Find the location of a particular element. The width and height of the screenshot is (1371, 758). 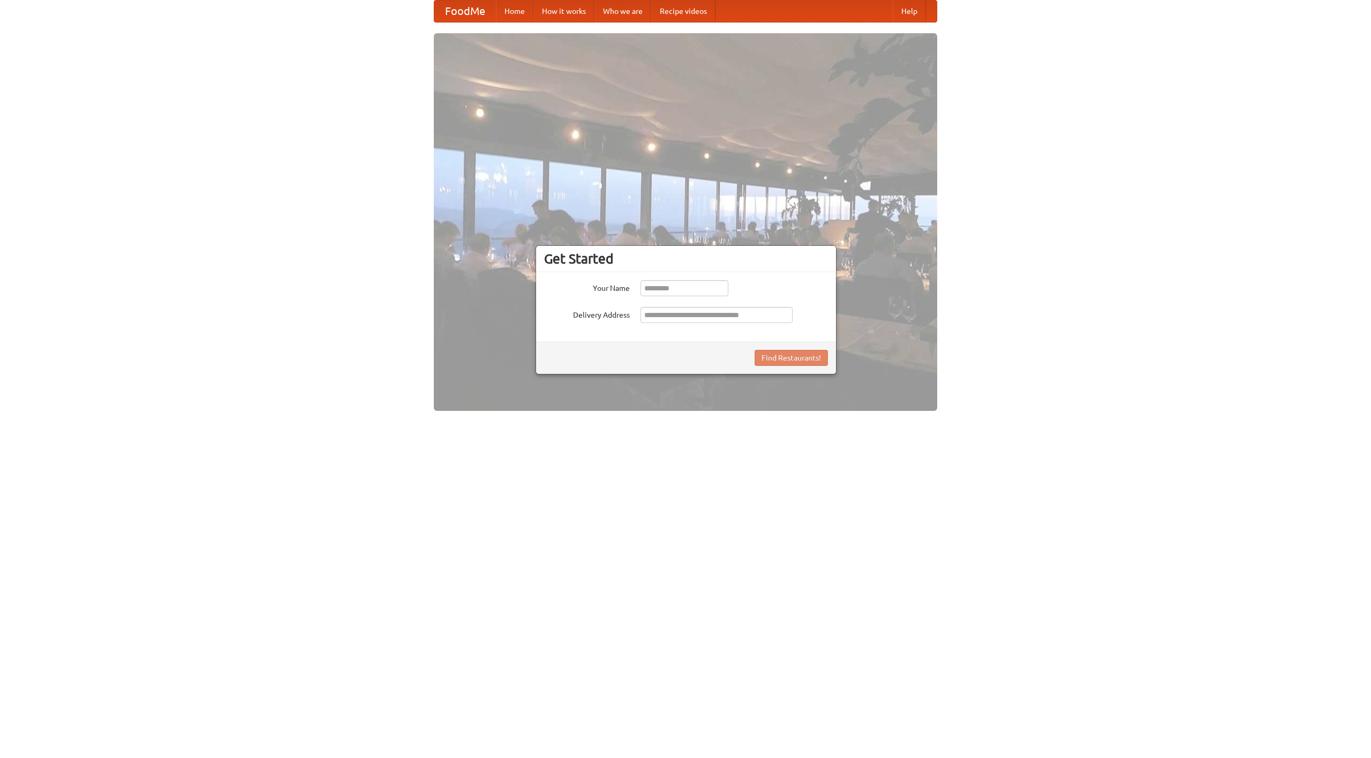

a: Who we are is located at coordinates (623, 11).